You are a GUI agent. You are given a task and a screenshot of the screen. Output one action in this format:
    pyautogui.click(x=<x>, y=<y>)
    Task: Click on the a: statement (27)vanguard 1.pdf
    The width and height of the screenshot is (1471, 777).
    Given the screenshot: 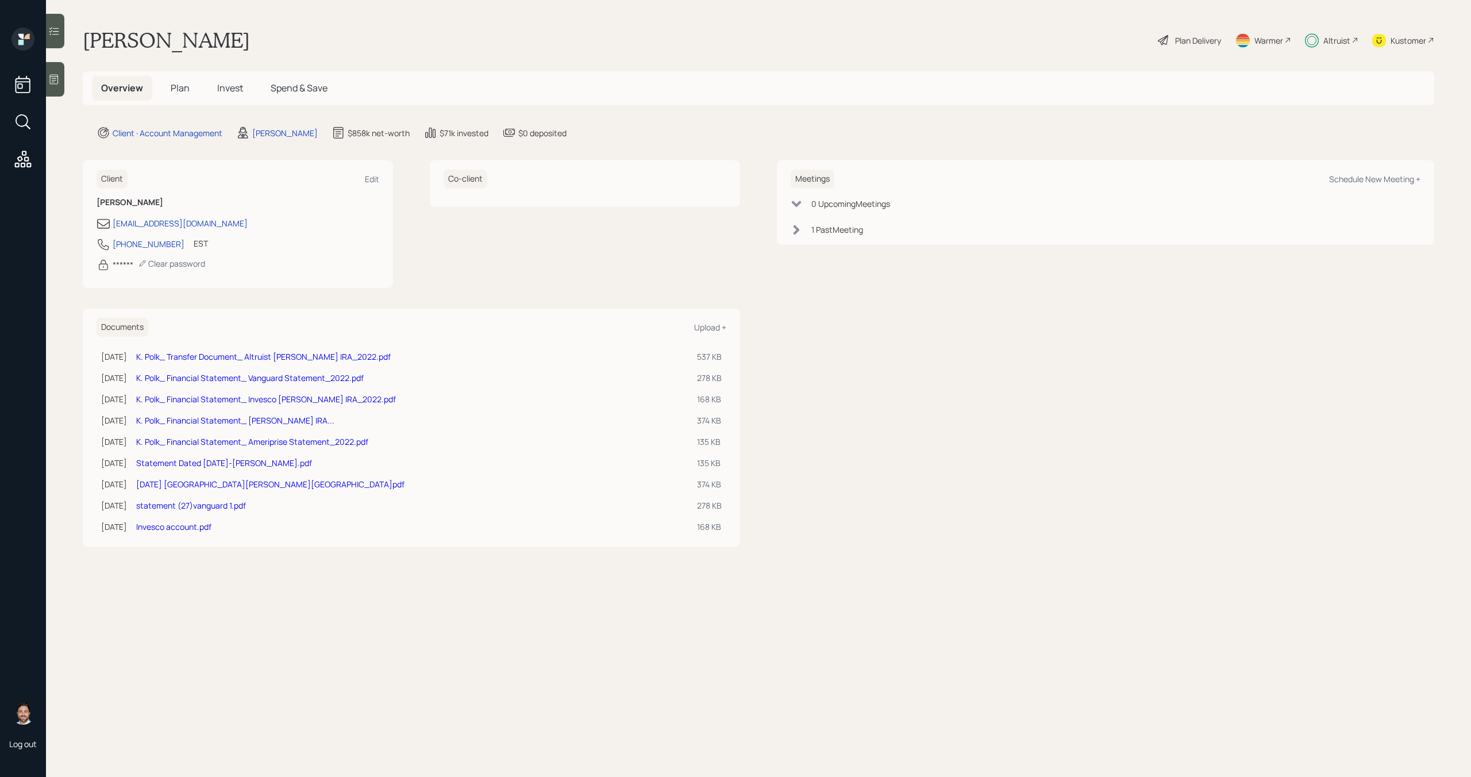 What is the action you would take?
    pyautogui.click(x=191, y=505)
    